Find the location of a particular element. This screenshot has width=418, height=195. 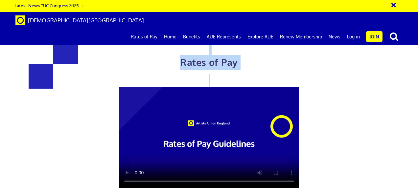

strong: Latest News: is located at coordinates (28, 5).